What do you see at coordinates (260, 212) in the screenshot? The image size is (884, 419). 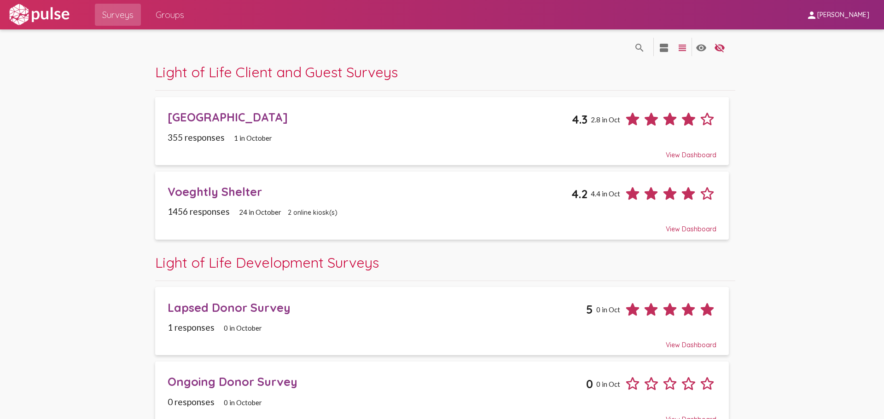 I see `span: 24 in October` at bounding box center [260, 212].